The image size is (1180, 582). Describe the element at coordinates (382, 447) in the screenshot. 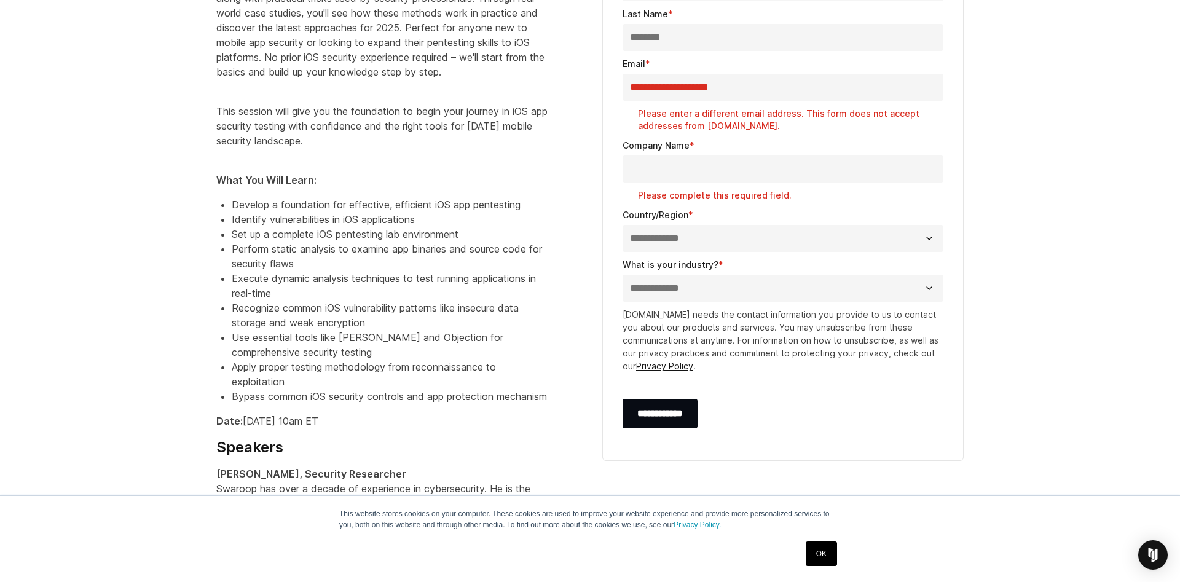

I see `h4: Speakers` at that location.